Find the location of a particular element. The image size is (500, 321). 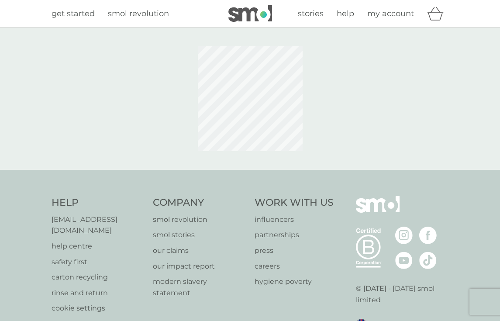

p: press is located at coordinates (294, 251).